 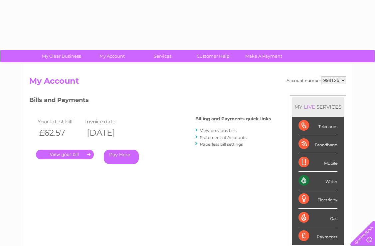 What do you see at coordinates (60, 121) in the screenshot?
I see `td: Your latest bill` at bounding box center [60, 121].